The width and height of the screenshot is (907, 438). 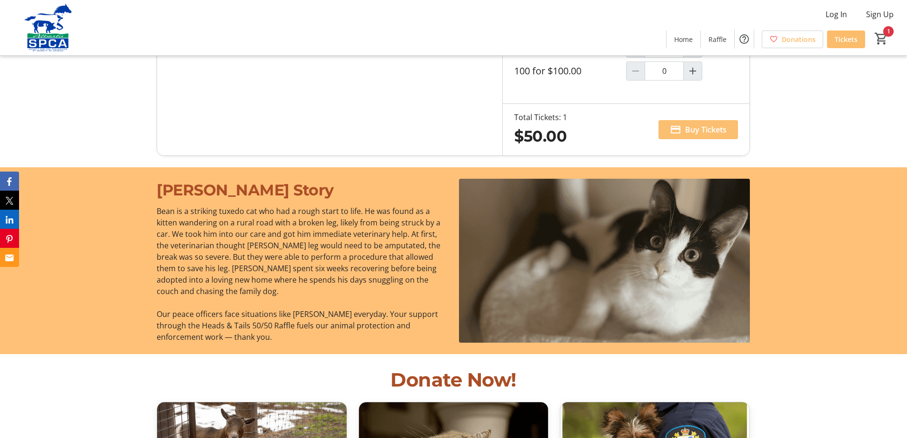 I want to click on img: Alberta SPCA's Logo, so click(x=48, y=28).